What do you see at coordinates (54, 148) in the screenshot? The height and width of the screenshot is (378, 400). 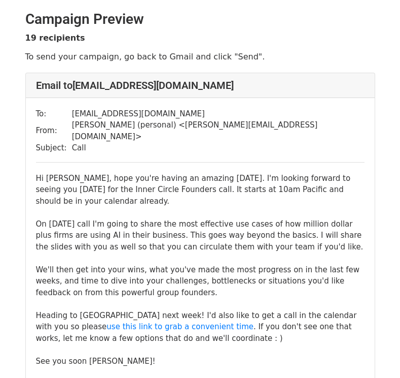 I see `td: Subject:` at bounding box center [54, 148].